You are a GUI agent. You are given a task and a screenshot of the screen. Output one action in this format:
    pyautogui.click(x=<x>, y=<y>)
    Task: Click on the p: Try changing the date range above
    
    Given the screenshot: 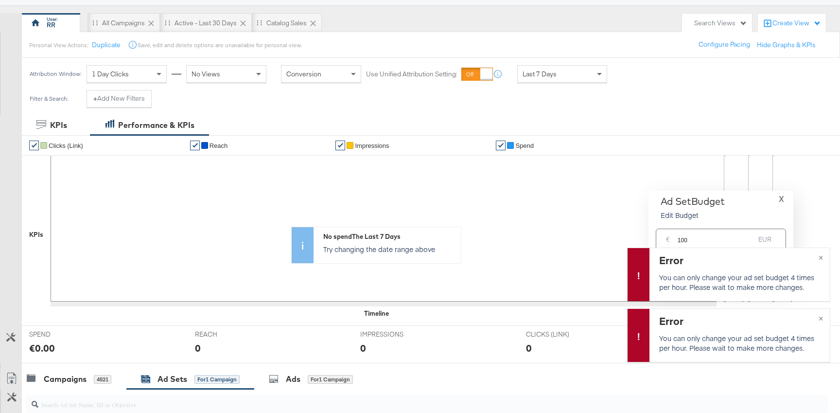 What is the action you would take?
    pyautogui.click(x=389, y=249)
    